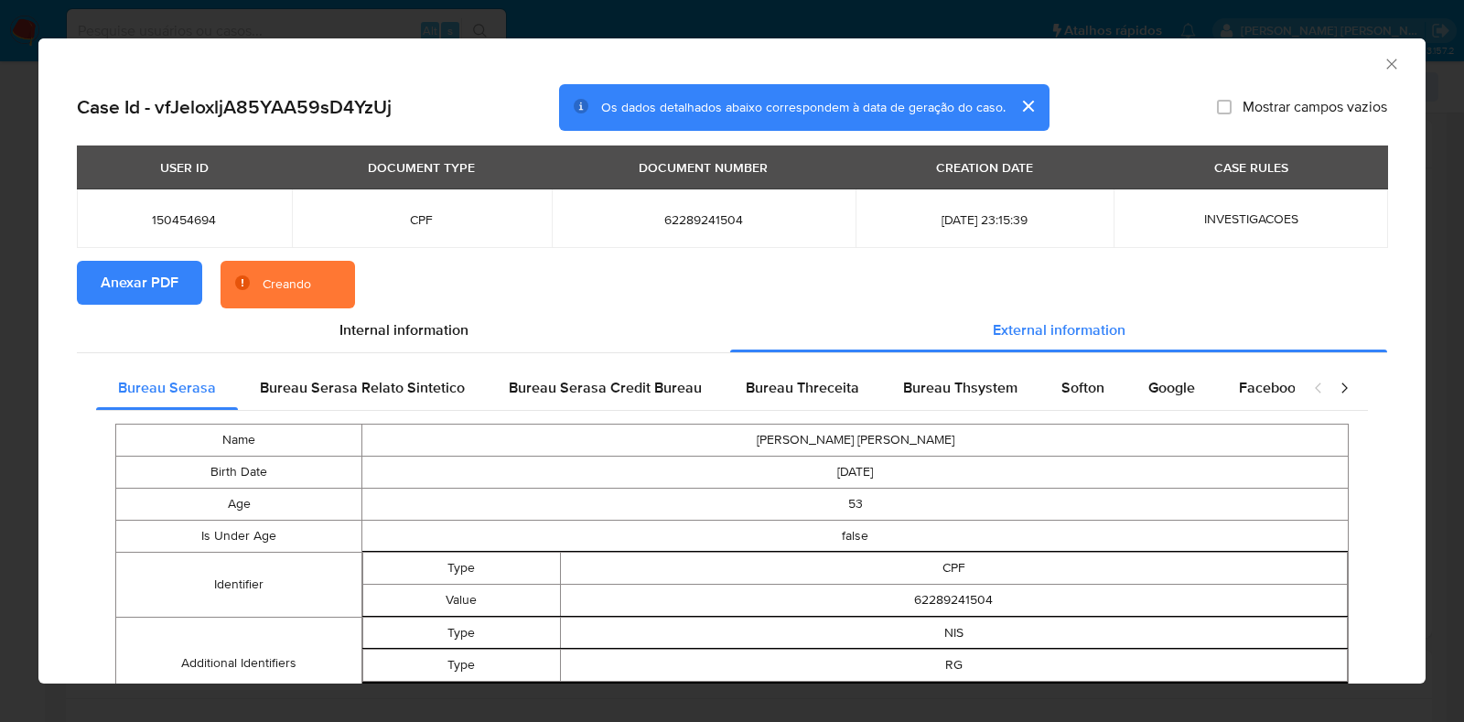  What do you see at coordinates (166, 387) in the screenshot?
I see `span: Bureau Serasa` at bounding box center [166, 387].